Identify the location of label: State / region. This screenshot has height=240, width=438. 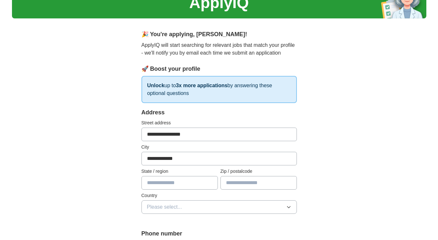
(180, 171).